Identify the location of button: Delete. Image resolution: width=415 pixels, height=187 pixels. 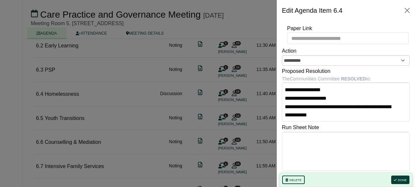
(294, 180).